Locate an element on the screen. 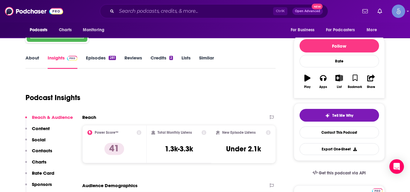  button: Share is located at coordinates (371, 82).